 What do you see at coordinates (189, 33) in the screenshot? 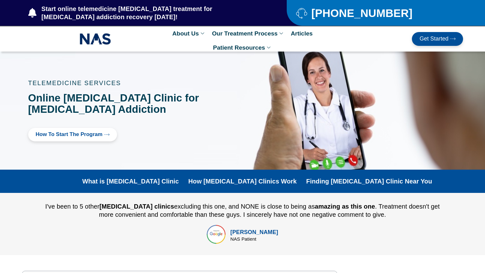
I see `a: About Us` at bounding box center [189, 33].